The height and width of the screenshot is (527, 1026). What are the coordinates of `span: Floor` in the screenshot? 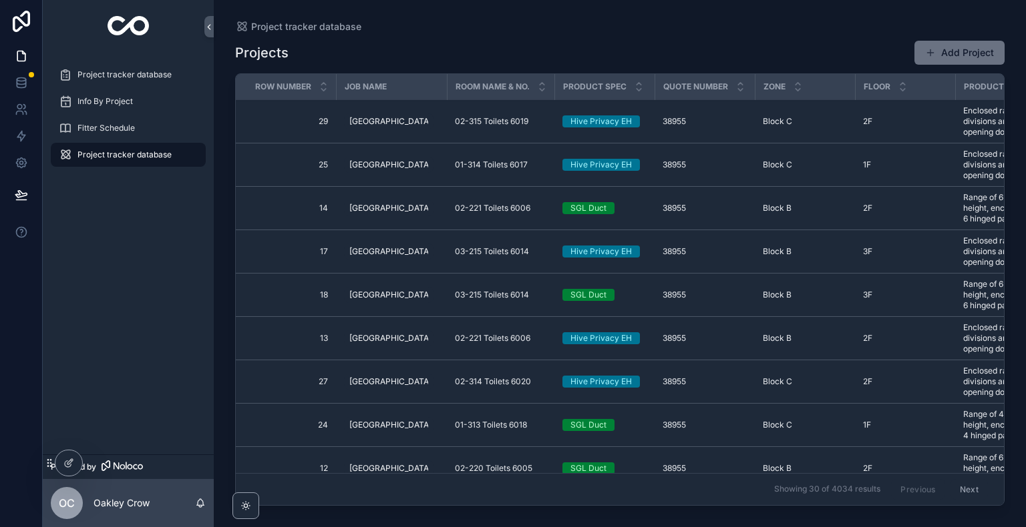 It's located at (877, 87).